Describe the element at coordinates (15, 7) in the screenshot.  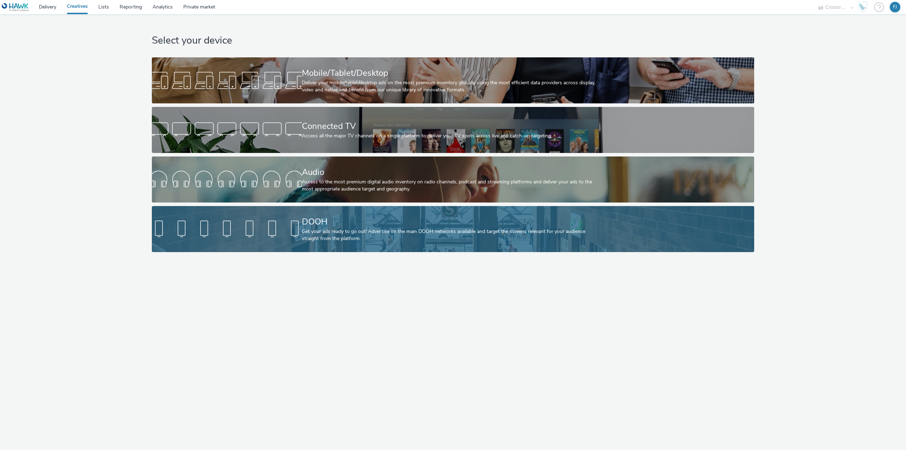
I see `img: undefined Logo` at that location.